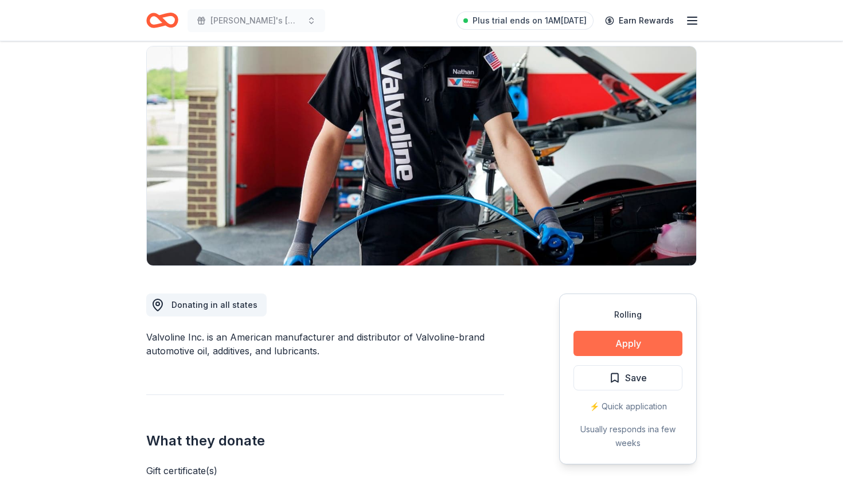 This screenshot has height=481, width=843. I want to click on button: Save, so click(628, 378).